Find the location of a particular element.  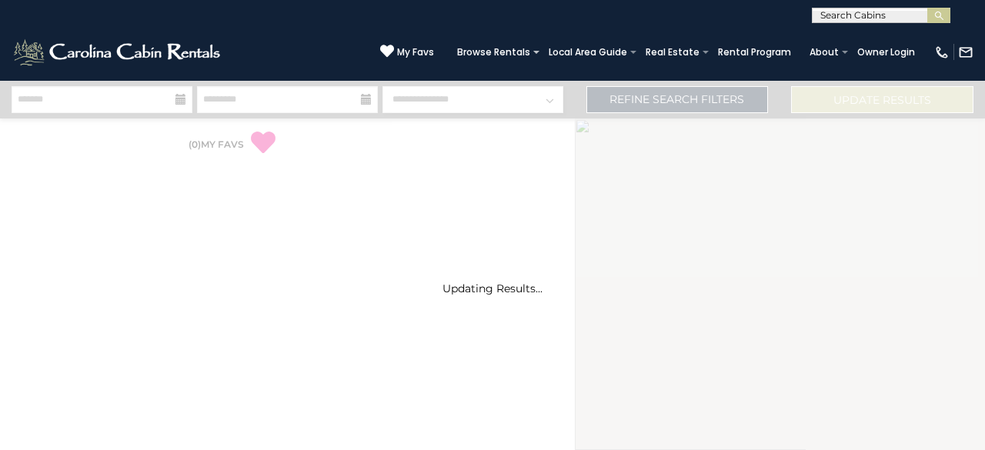

a: Owner Login is located at coordinates (885, 52).